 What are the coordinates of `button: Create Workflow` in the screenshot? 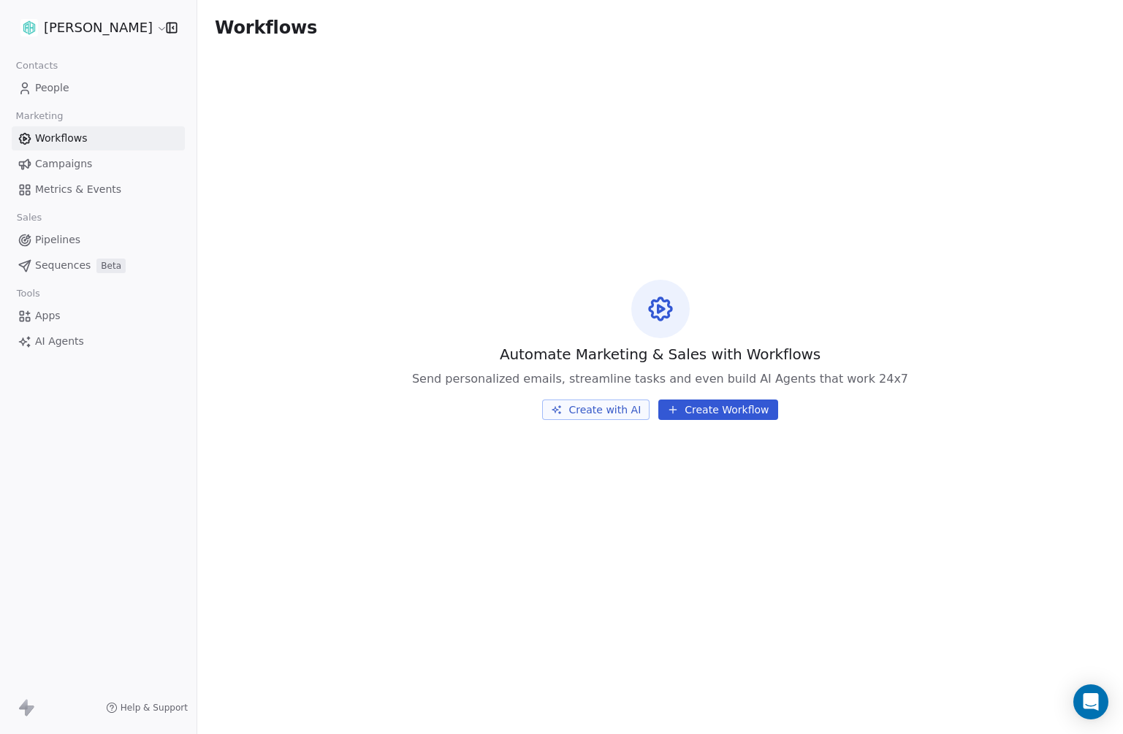 It's located at (717, 410).